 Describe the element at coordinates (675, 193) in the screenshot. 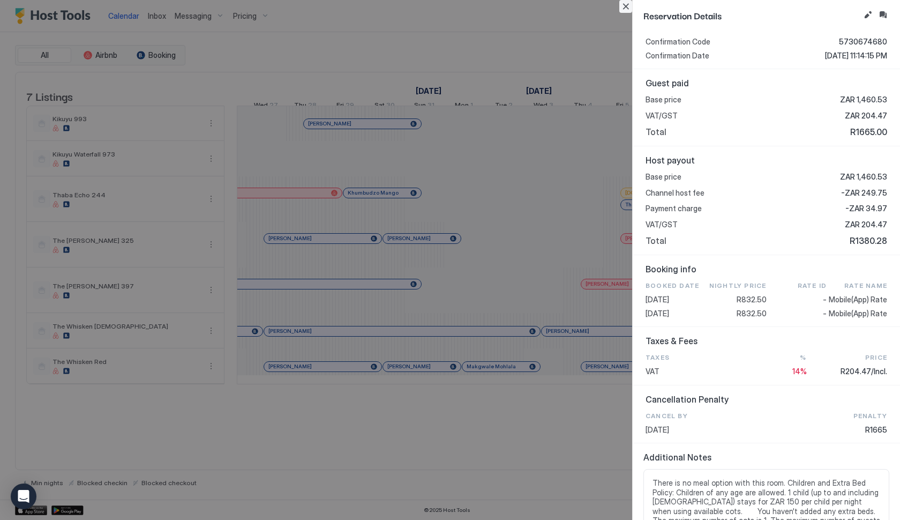

I see `span: Channel host fee` at that location.